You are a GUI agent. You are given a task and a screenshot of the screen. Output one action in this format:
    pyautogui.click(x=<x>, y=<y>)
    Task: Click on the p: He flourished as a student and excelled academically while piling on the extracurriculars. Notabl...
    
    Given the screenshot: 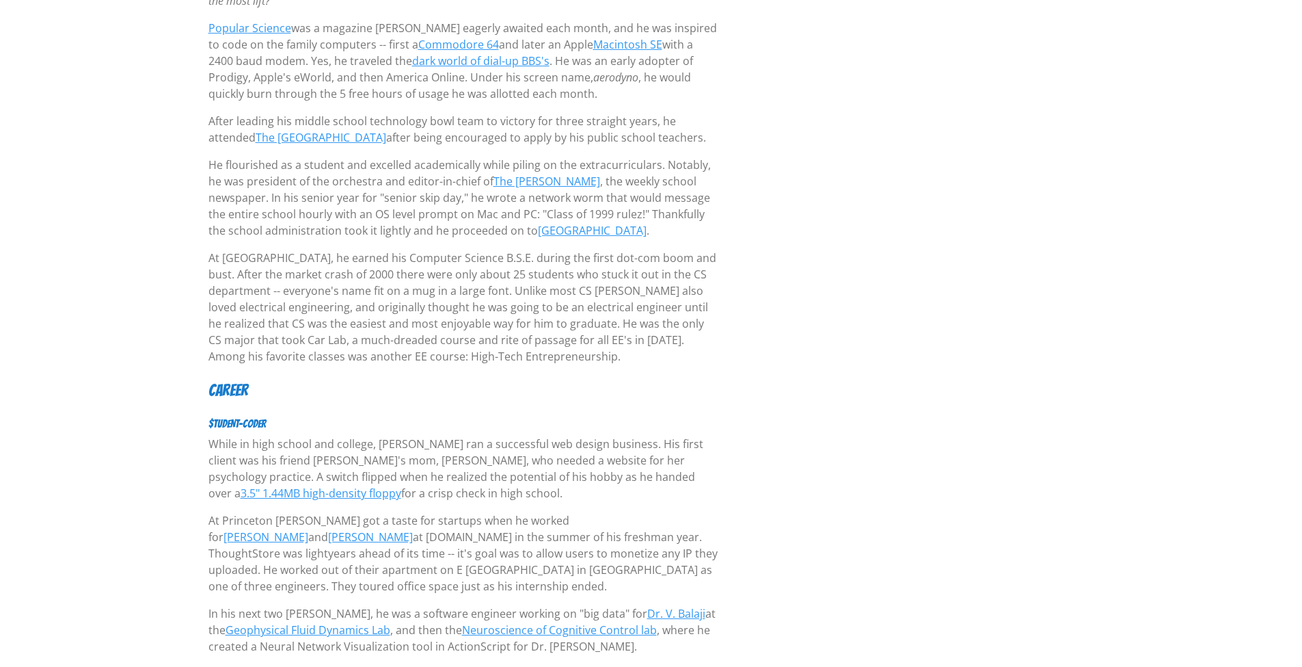 What is the action you would take?
    pyautogui.click(x=464, y=198)
    